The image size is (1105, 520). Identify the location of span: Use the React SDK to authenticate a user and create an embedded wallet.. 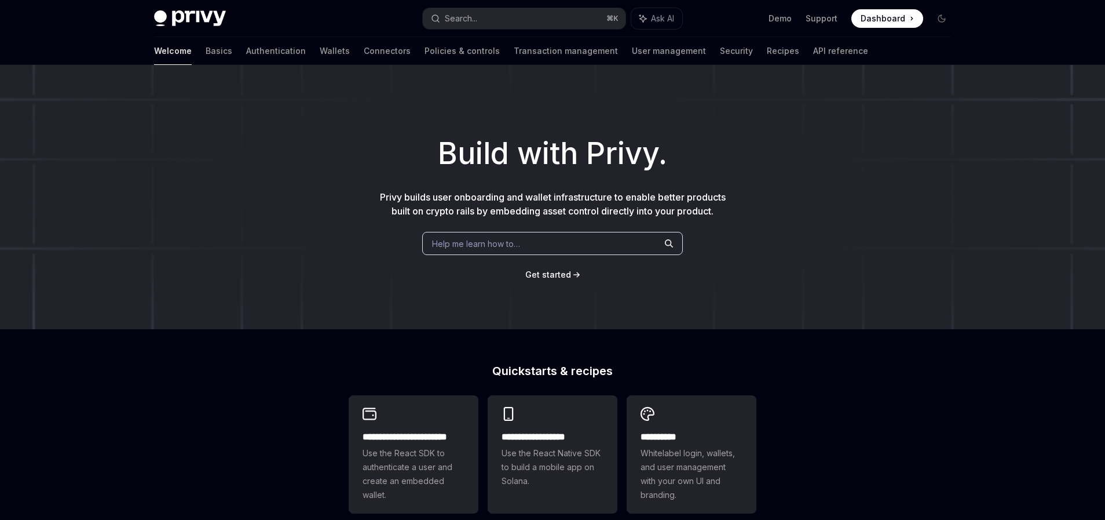
(414, 474).